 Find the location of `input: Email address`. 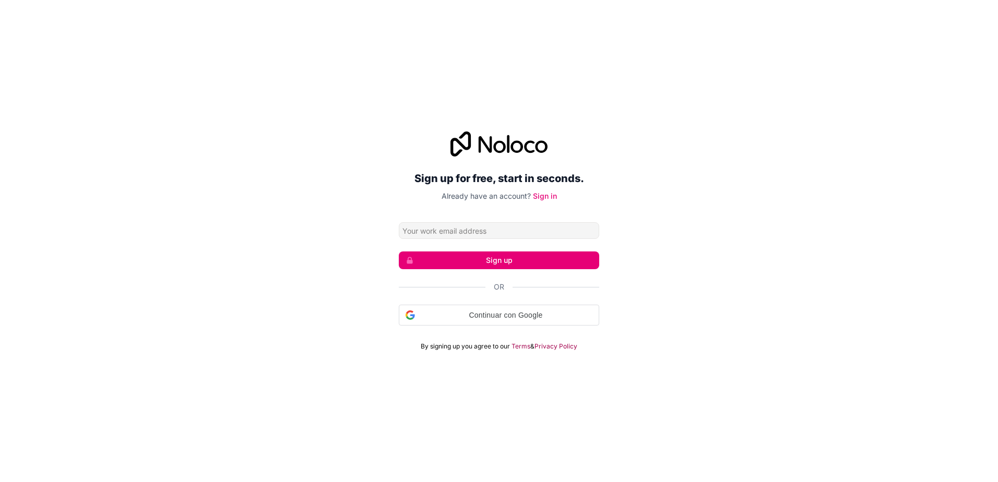

input: Email address is located at coordinates (499, 231).